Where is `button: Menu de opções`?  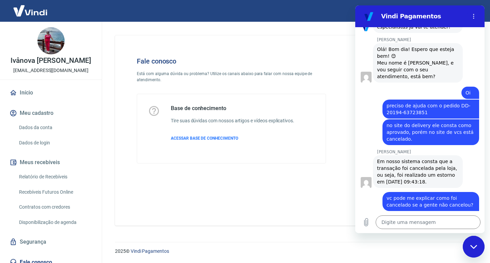 button: Menu de opções is located at coordinates (118, 11).